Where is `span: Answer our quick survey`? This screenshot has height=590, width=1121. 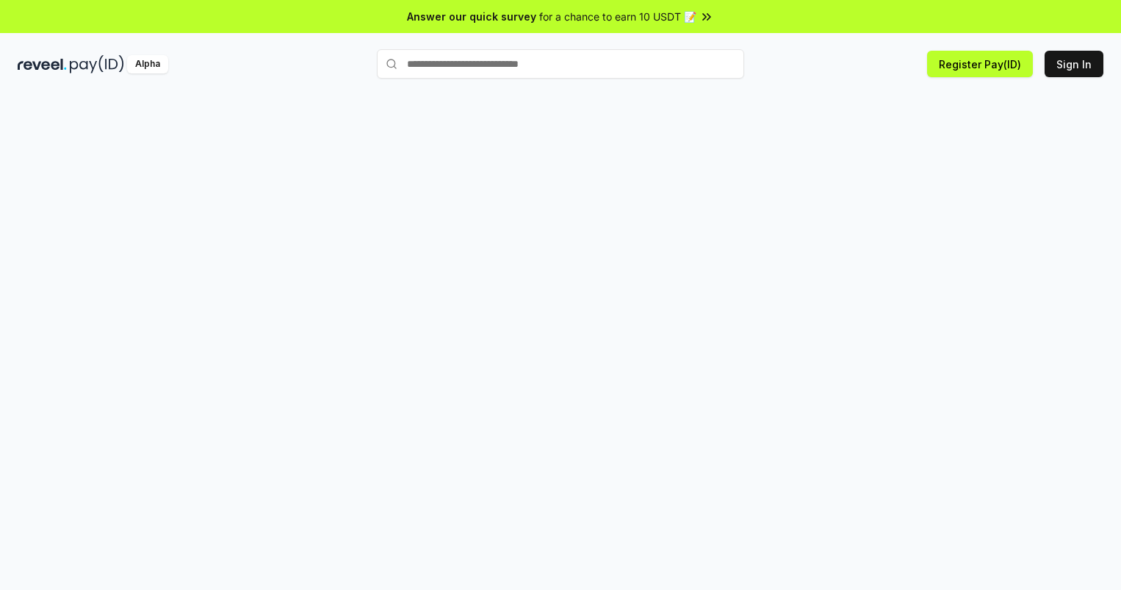 span: Answer our quick survey is located at coordinates (472, 16).